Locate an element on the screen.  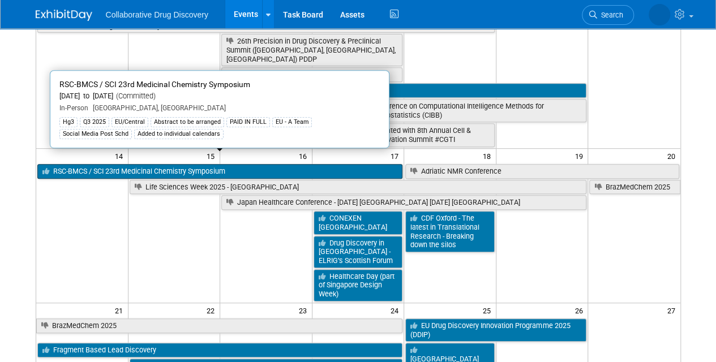
div: Hg3 is located at coordinates (69, 122).